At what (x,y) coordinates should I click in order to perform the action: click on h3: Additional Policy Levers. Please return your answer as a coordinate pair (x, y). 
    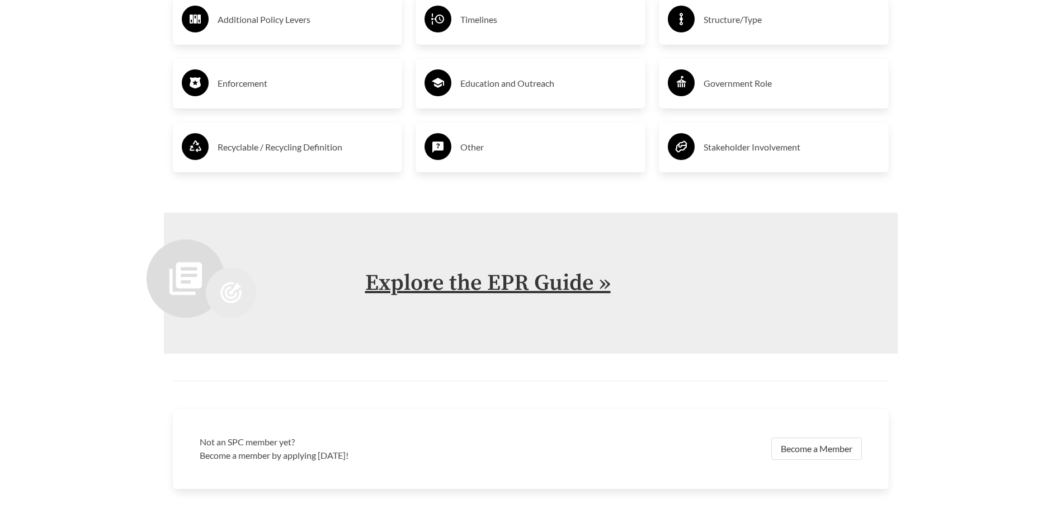
    Looking at the image, I should click on (305, 20).